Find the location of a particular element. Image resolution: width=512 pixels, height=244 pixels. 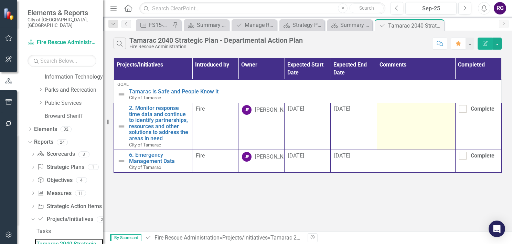

a: Public Services is located at coordinates (74, 103).